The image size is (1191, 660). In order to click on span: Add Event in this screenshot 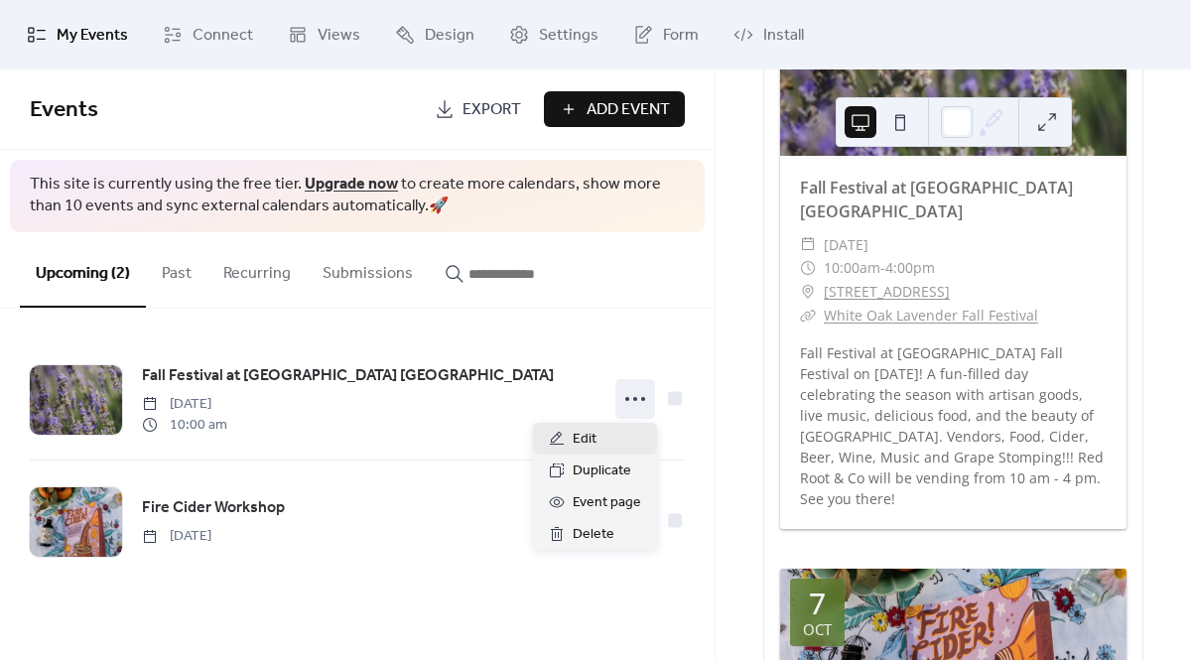, I will do `click(628, 110)`.